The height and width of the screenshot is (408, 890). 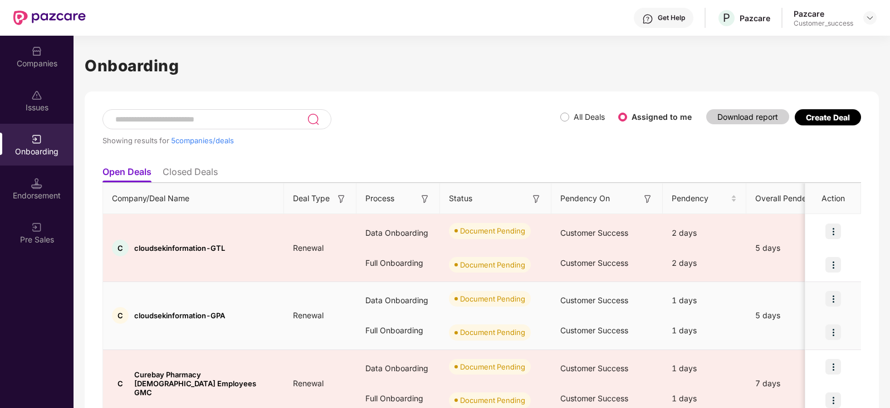 I want to click on th: Action, so click(x=833, y=198).